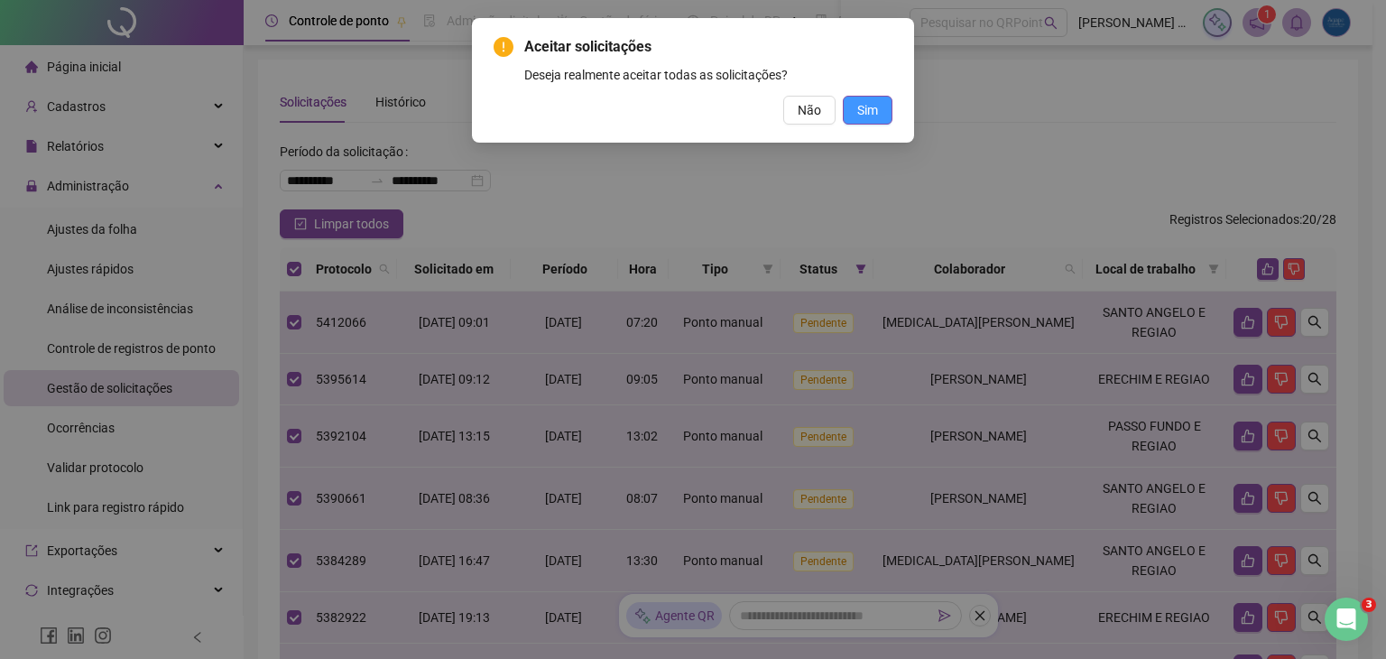 This screenshot has width=1386, height=659. Describe the element at coordinates (709, 75) in the screenshot. I see `div: Deseja realmente aceitar todas as solicitações?` at that location.